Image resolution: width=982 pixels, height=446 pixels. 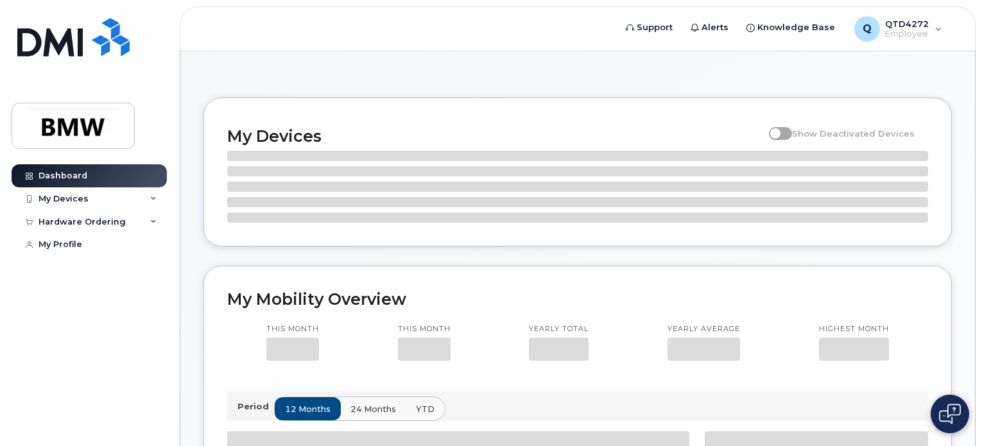 I want to click on img: Open chat, so click(x=950, y=414).